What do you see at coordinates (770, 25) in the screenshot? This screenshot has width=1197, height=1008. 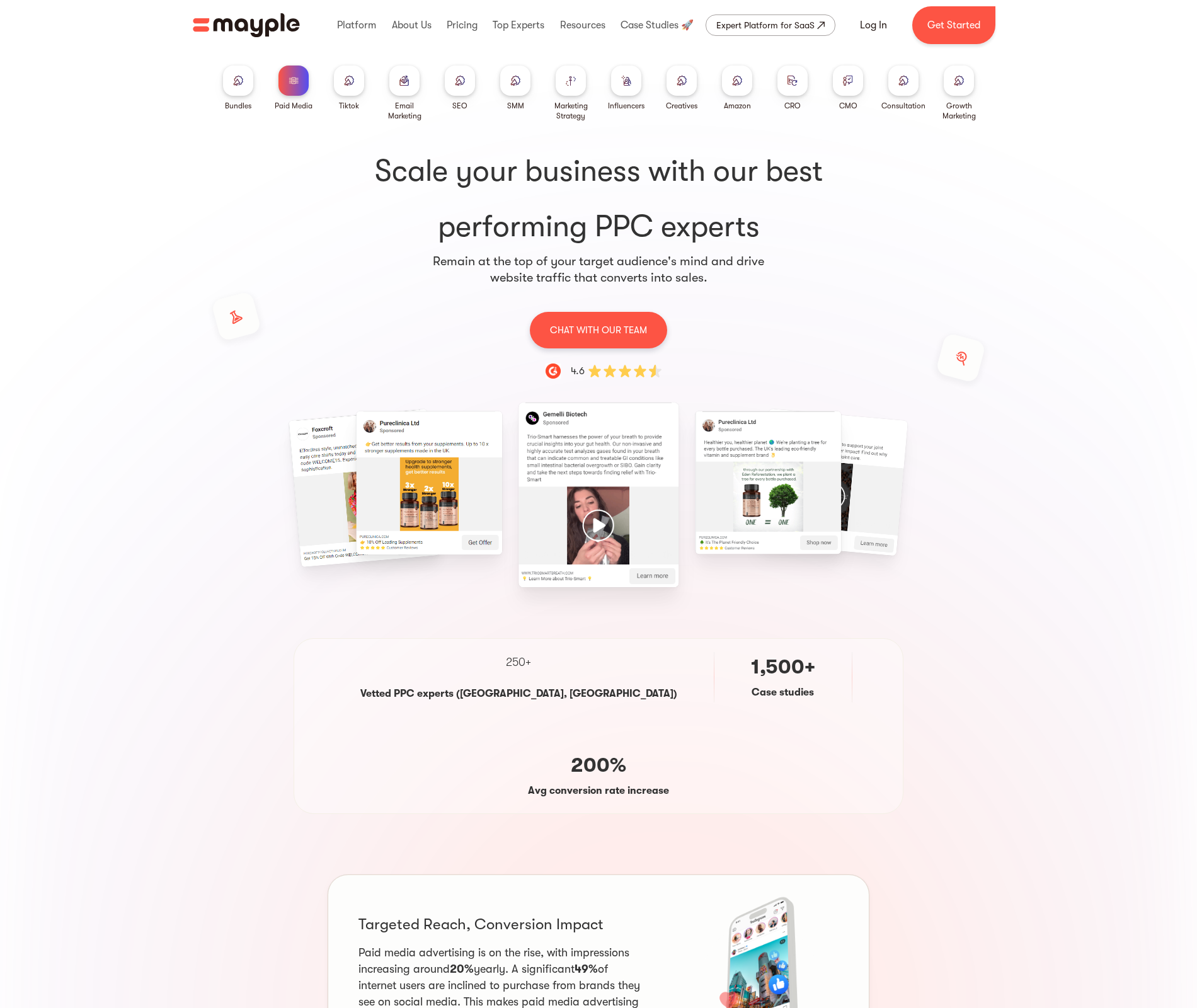 I see `a: Expert Platform for SaaS` at bounding box center [770, 25].